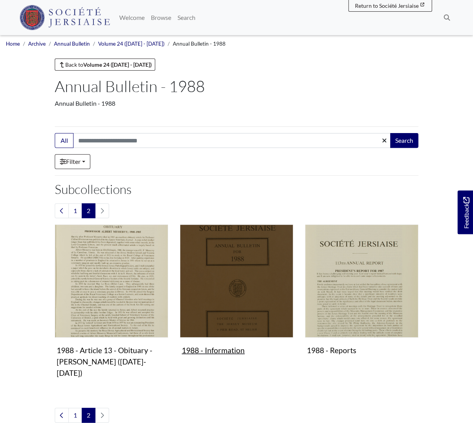  What do you see at coordinates (236, 291) in the screenshot?
I see `a: 1988 - Information 1988 - Information` at bounding box center [236, 291].